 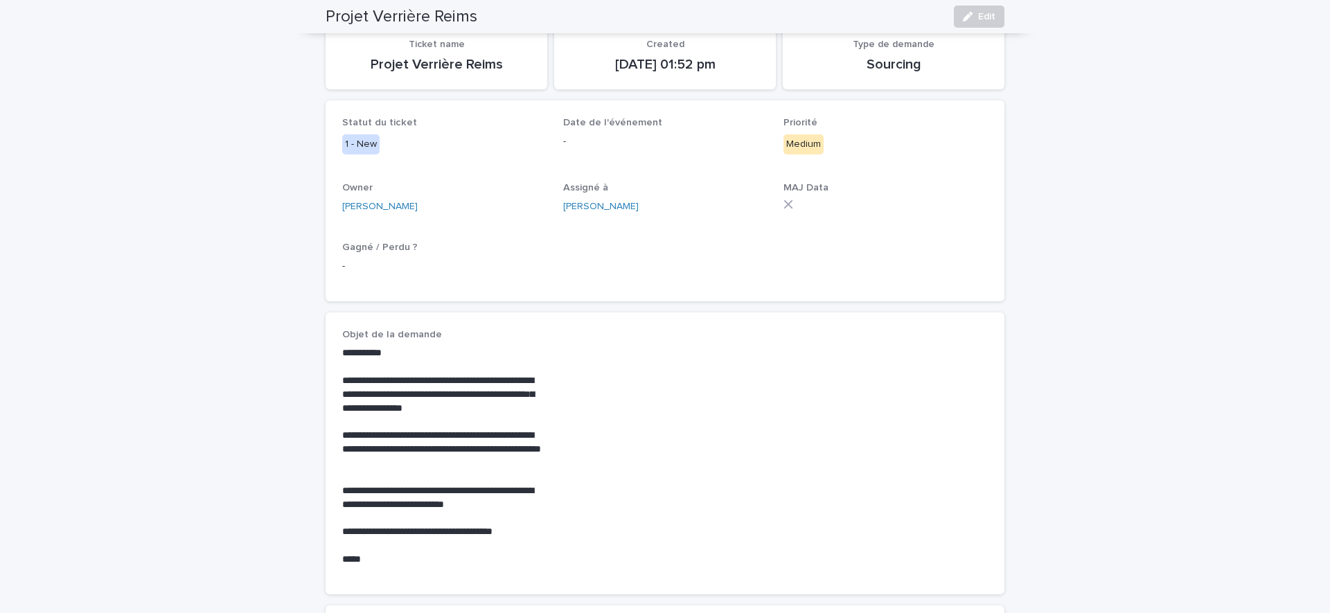 What do you see at coordinates (357, 188) in the screenshot?
I see `span: Owner` at bounding box center [357, 188].